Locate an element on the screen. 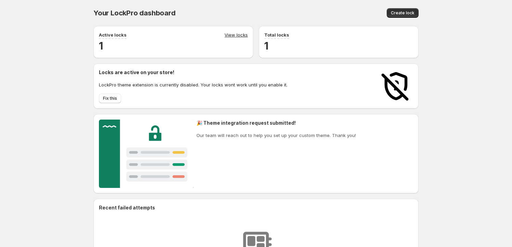 The image size is (512, 247). p: Total locks is located at coordinates (277, 35).